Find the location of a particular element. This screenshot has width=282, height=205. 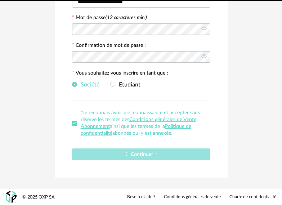

span: Etudiant is located at coordinates (128, 85).